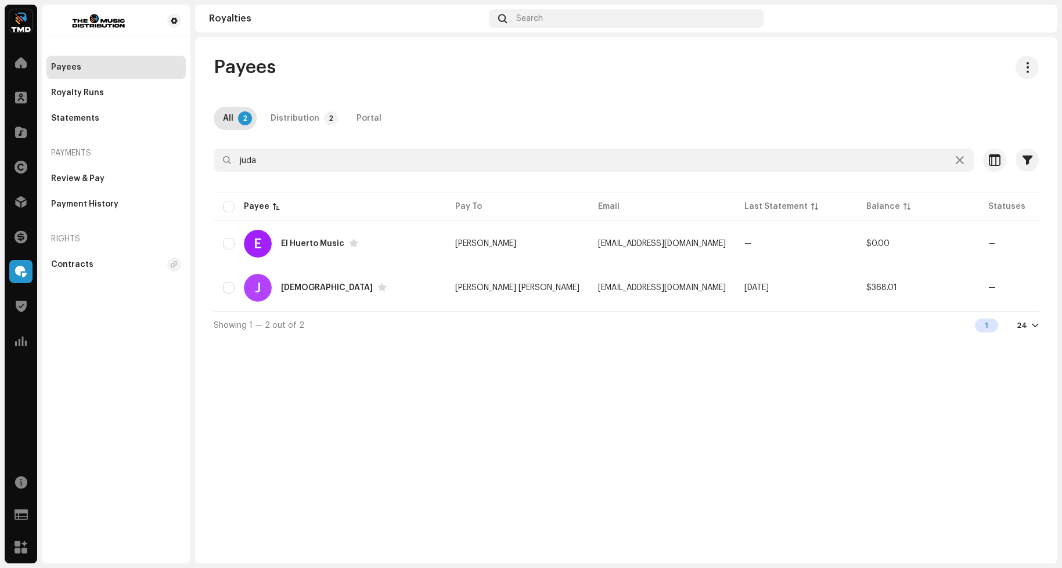 This screenshot has height=568, width=1062. What do you see at coordinates (116, 179) in the screenshot?
I see `re-m-nav-item: Review & Pay` at bounding box center [116, 179].